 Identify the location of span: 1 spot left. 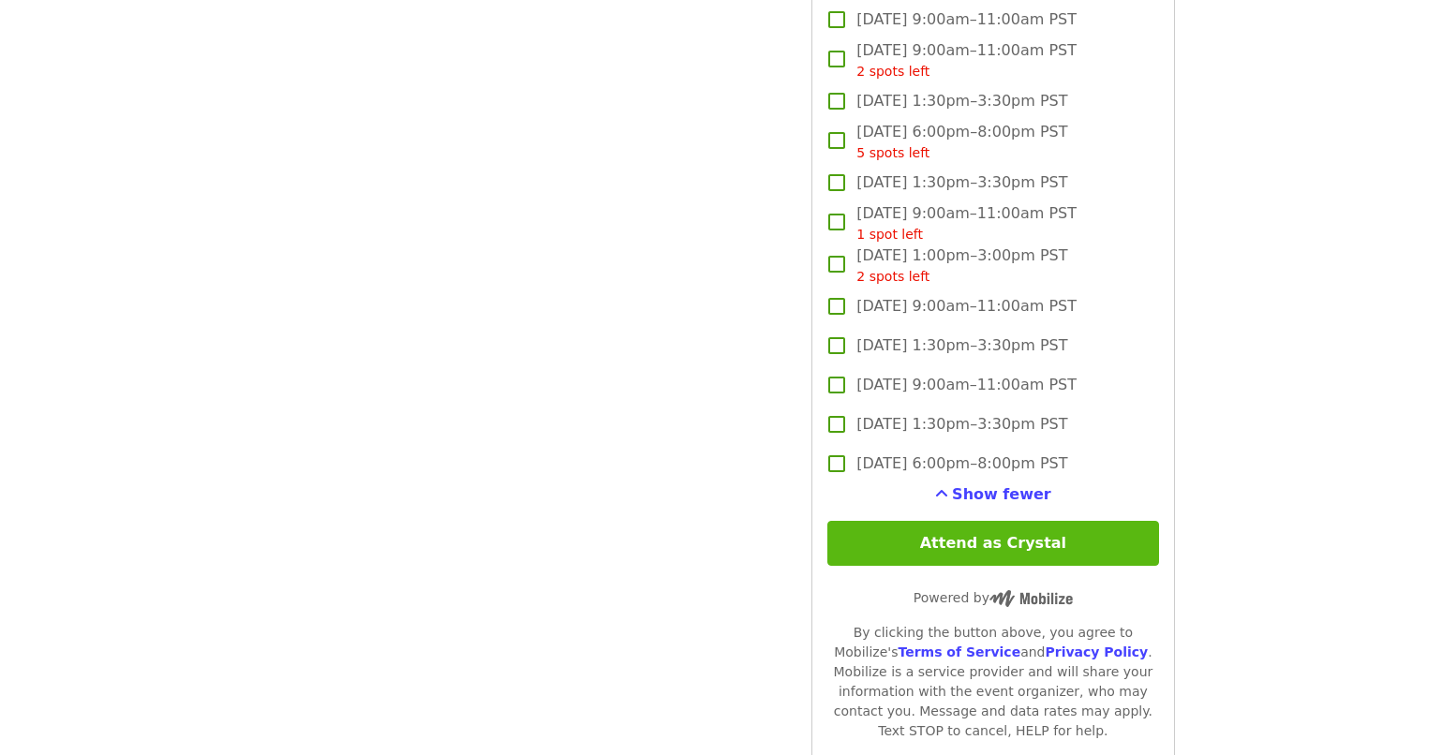
(889, 234).